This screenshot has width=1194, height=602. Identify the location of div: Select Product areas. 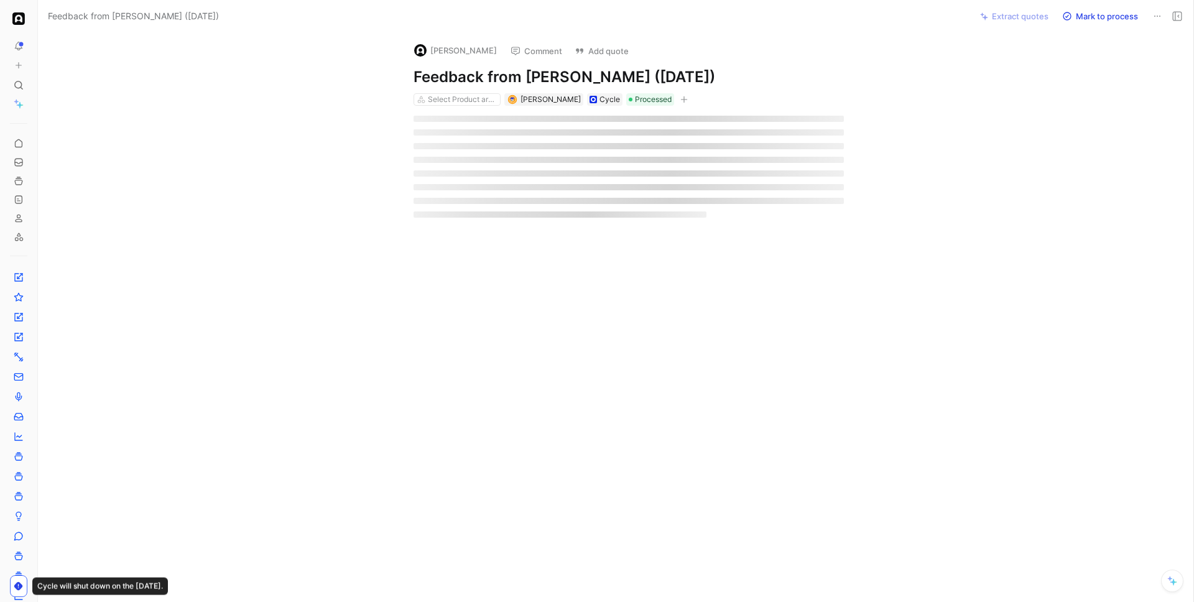
(463, 99).